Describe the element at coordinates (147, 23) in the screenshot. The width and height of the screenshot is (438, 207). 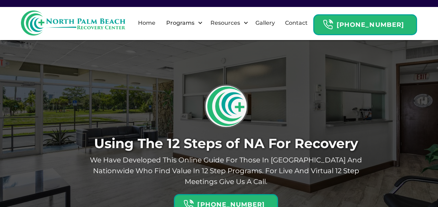
I see `a: Home` at that location.